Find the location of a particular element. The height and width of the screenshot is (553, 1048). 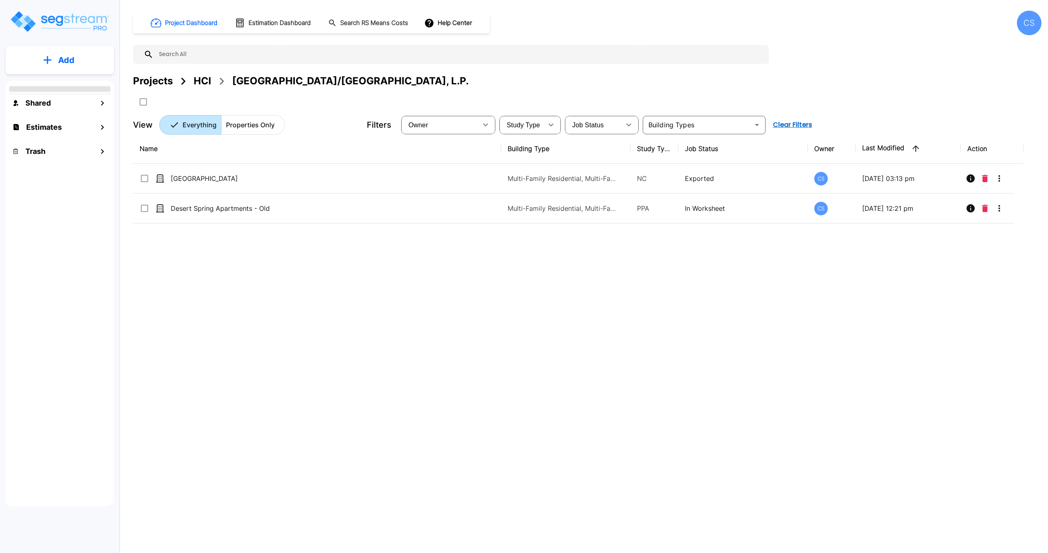

th: Study Type is located at coordinates (654, 149).